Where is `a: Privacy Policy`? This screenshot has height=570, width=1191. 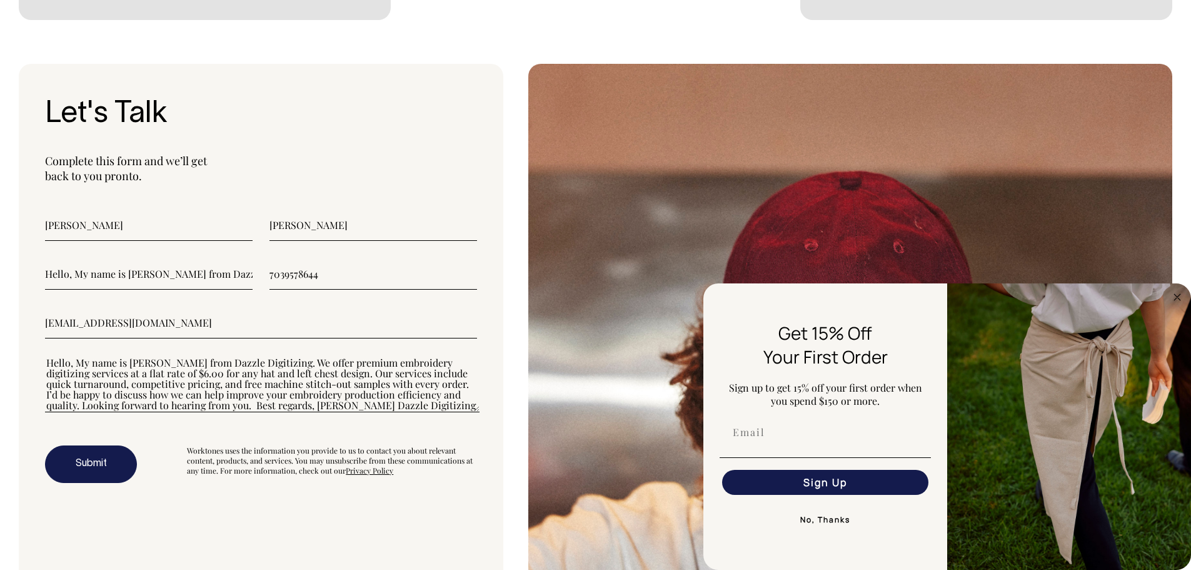 a: Privacy Policy is located at coordinates (370, 470).